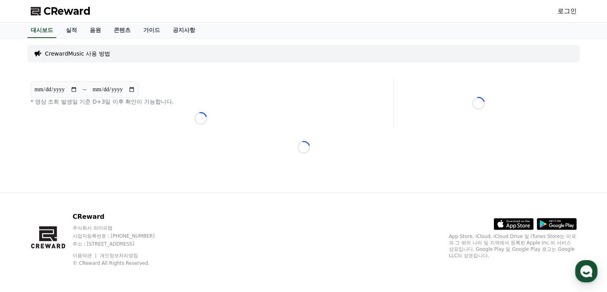  I want to click on a: CReward, so click(61, 11).